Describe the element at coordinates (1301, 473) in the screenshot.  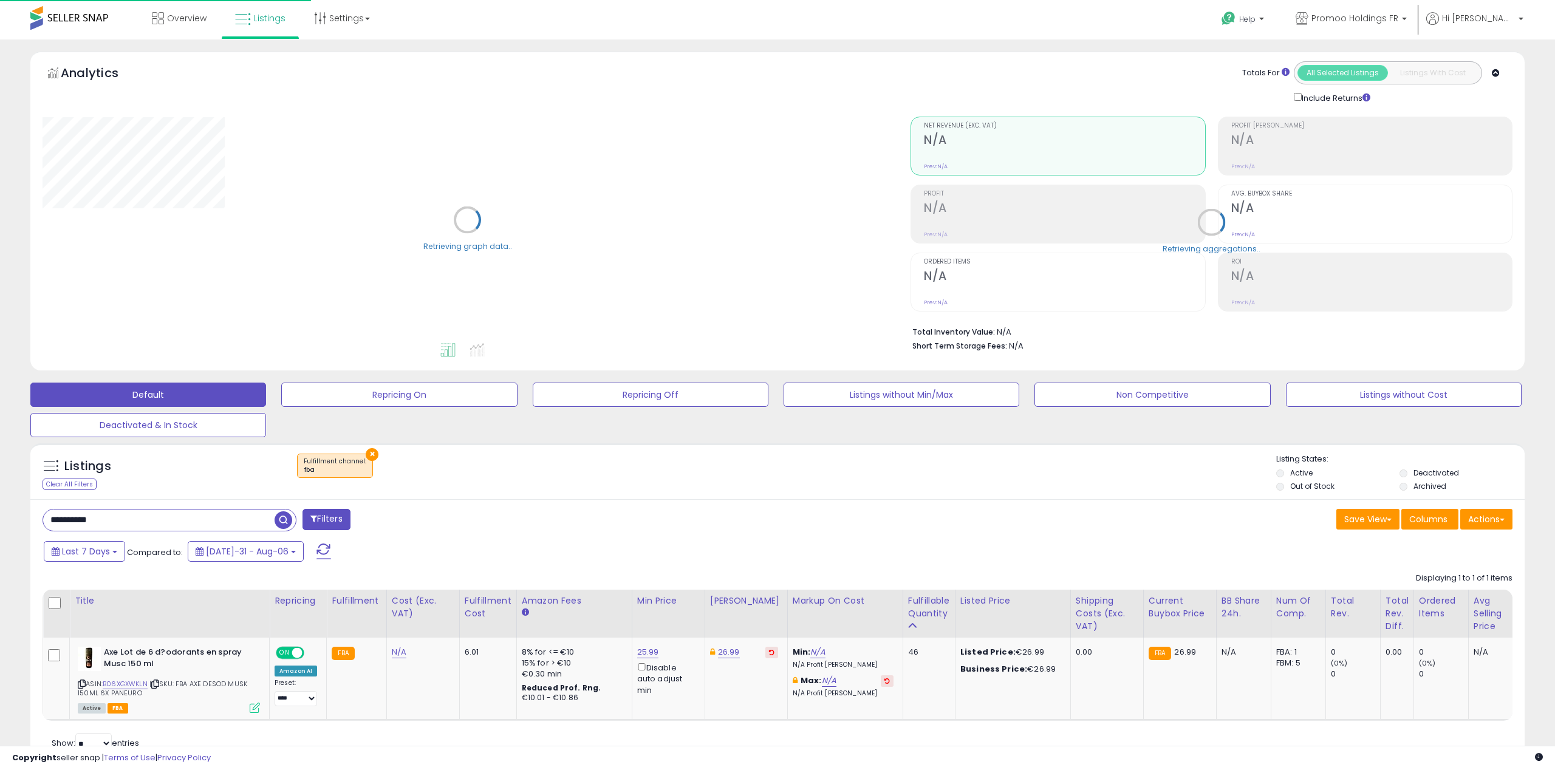
I see `label: Active` at that location.